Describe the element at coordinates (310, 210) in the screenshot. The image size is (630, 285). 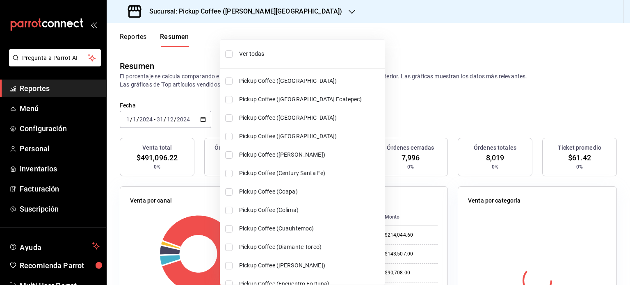
I see `span: Pickup Coffee (Colima)` at that location.